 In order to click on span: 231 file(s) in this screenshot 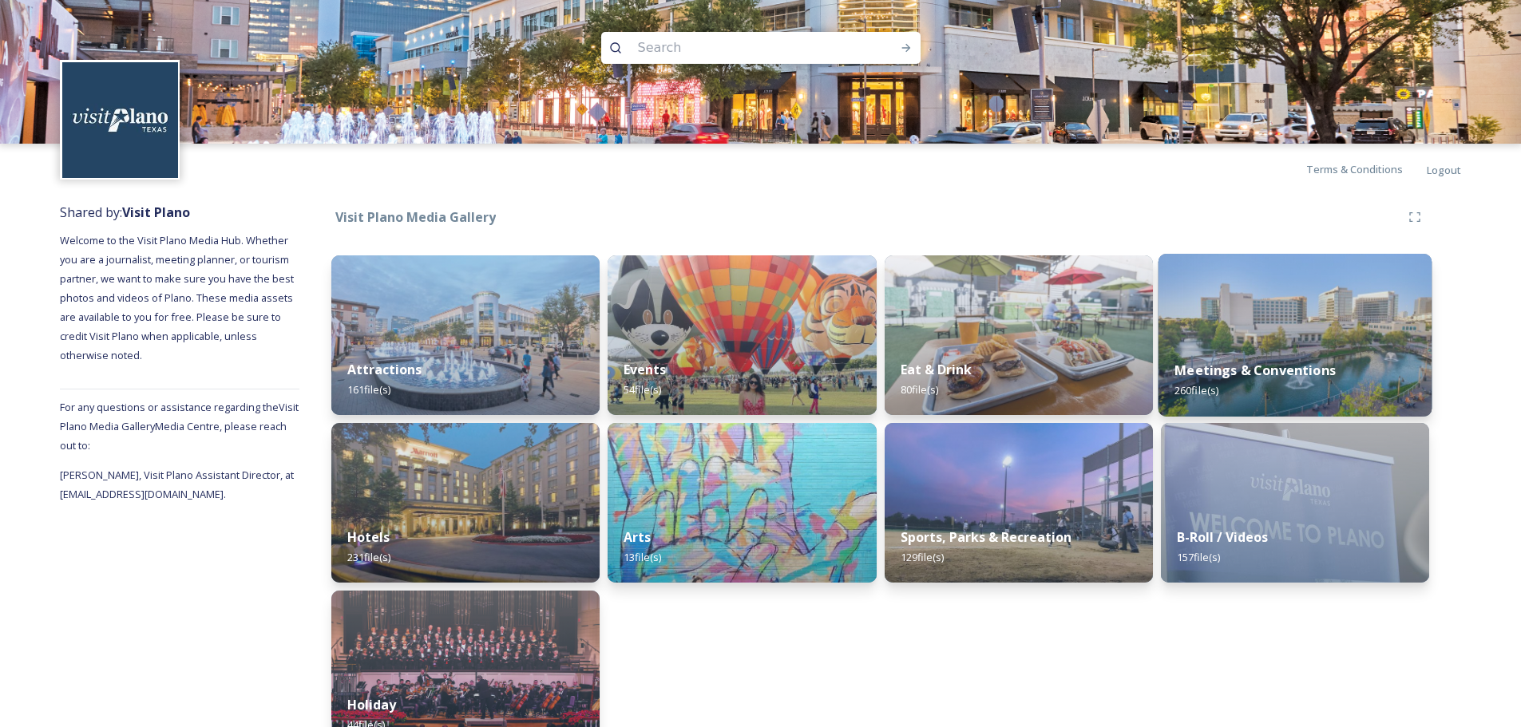, I will do `click(369, 557)`.